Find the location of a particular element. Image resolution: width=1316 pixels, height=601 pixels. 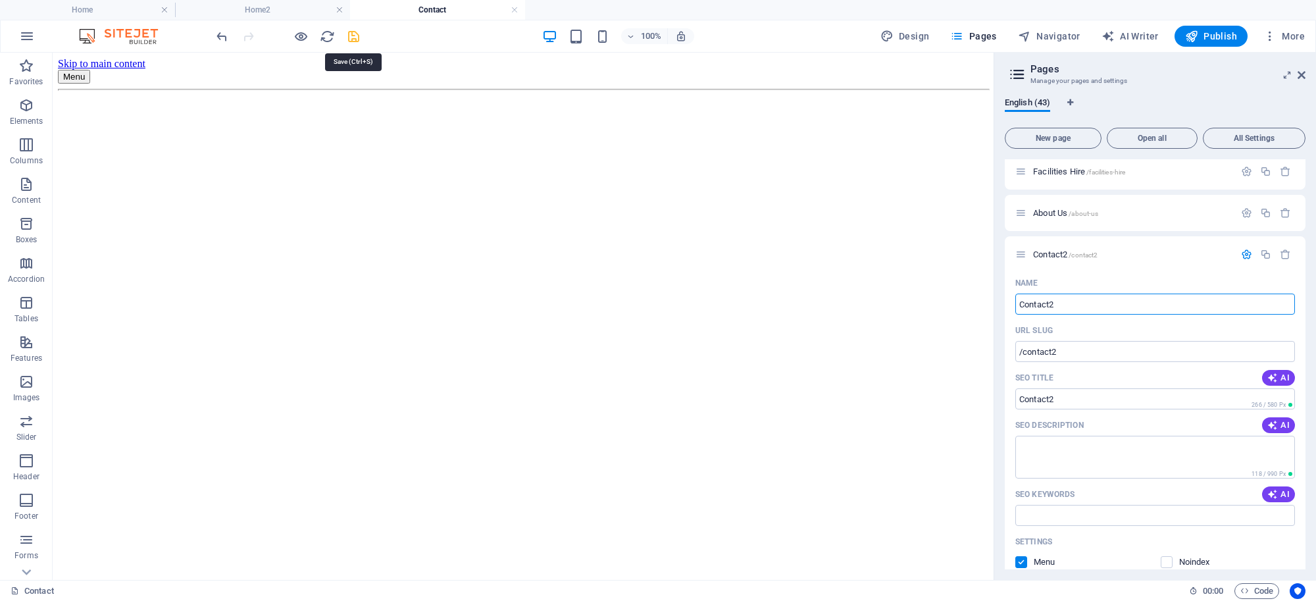

span: 00 00 is located at coordinates (1213, 591).